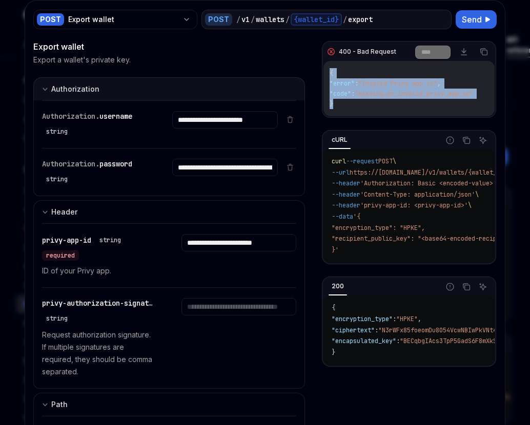  What do you see at coordinates (367, 52) in the screenshot?
I see `div: 400 - Bad Request` at bounding box center [367, 52].